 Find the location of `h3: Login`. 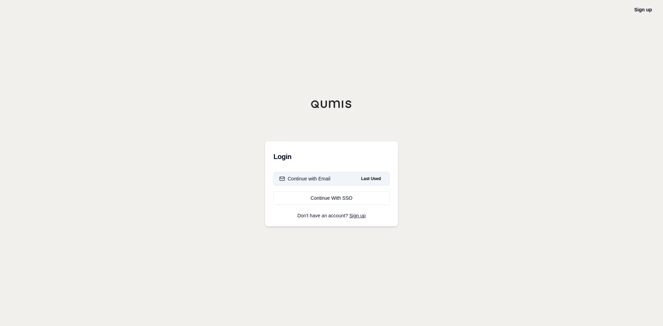

h3: Login is located at coordinates (332, 157).